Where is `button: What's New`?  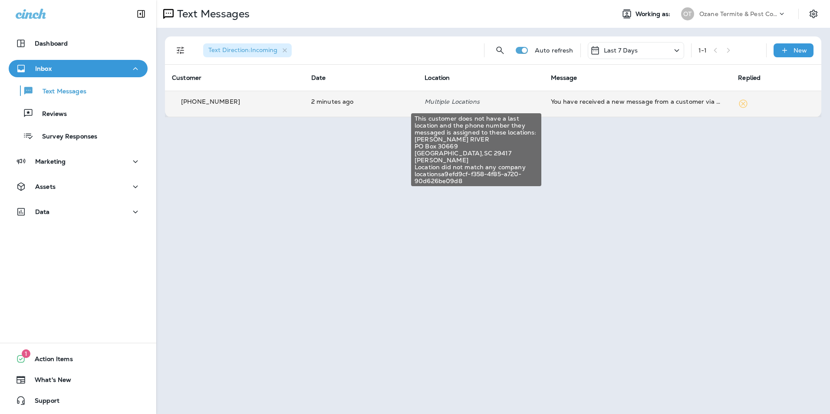
button: What's New is located at coordinates (78, 380).